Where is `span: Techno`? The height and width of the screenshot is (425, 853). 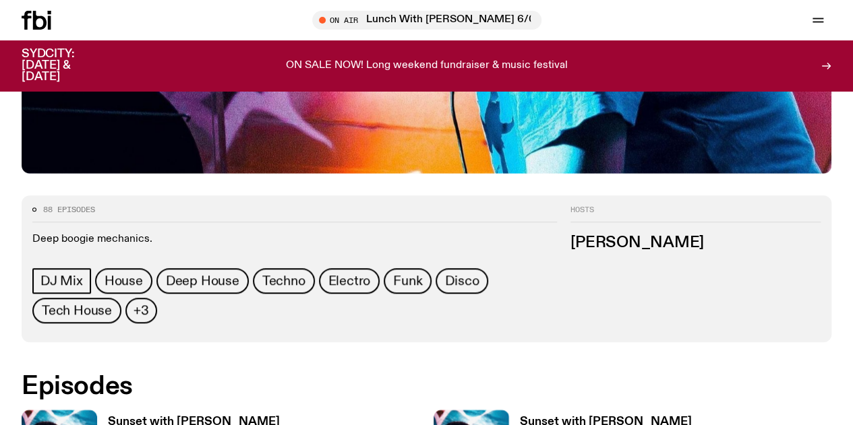 span: Techno is located at coordinates (284, 281).